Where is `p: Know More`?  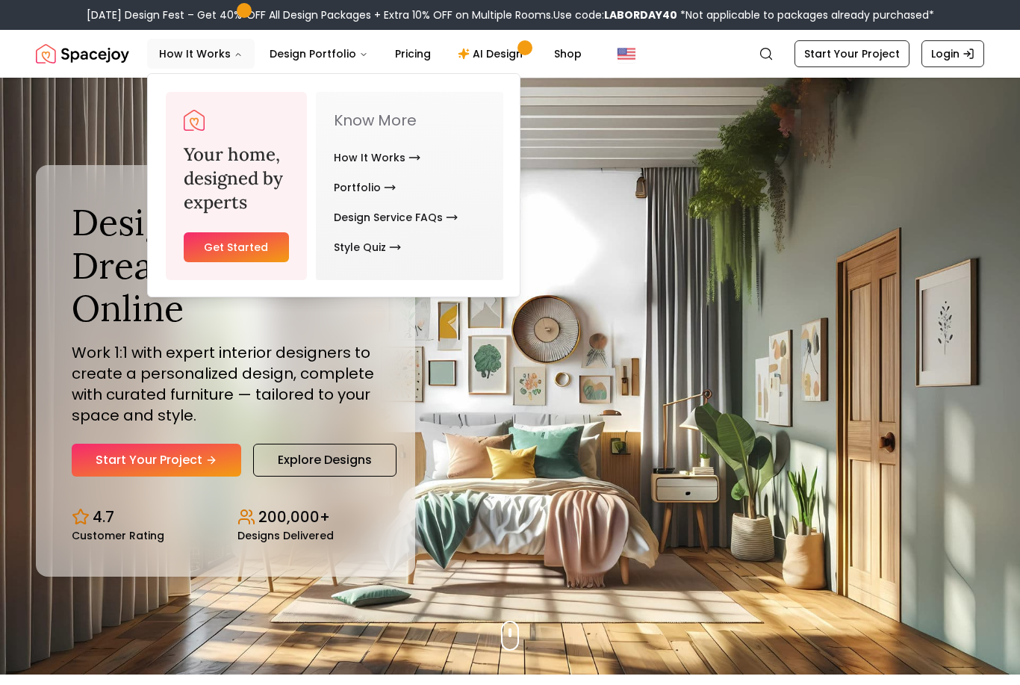
p: Know More is located at coordinates (409, 120).